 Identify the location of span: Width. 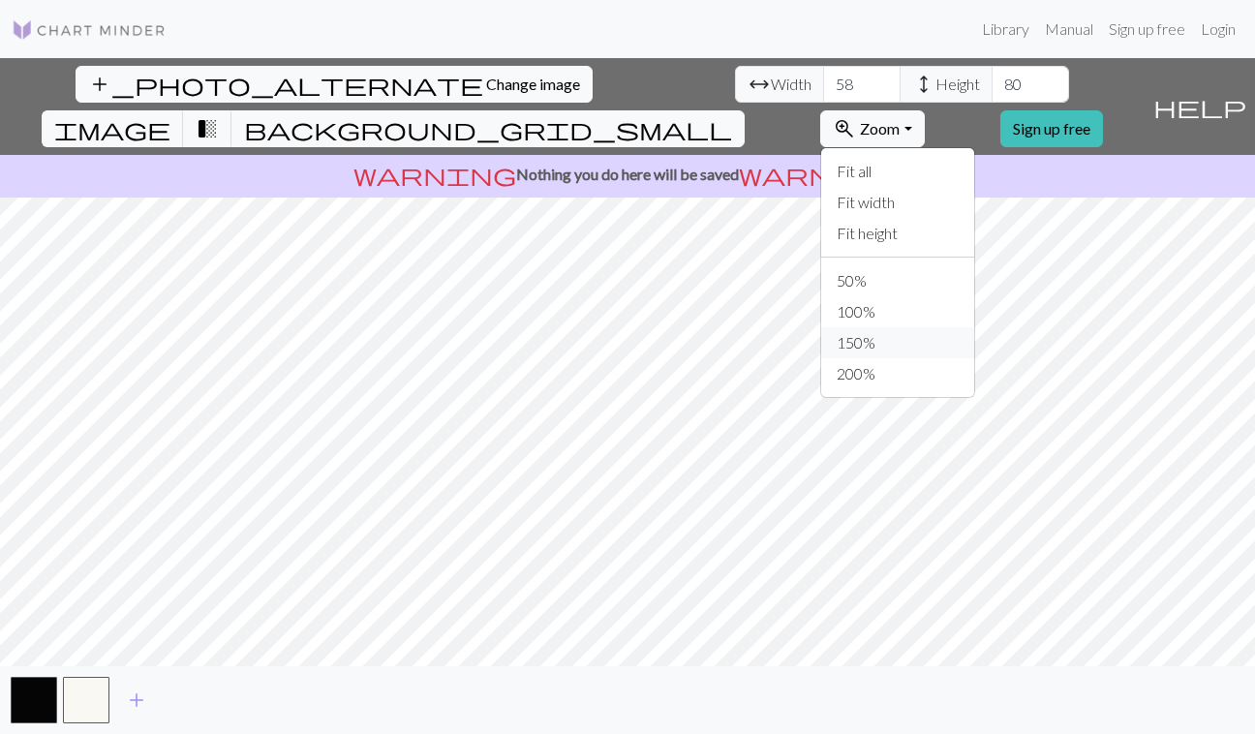
(791, 84).